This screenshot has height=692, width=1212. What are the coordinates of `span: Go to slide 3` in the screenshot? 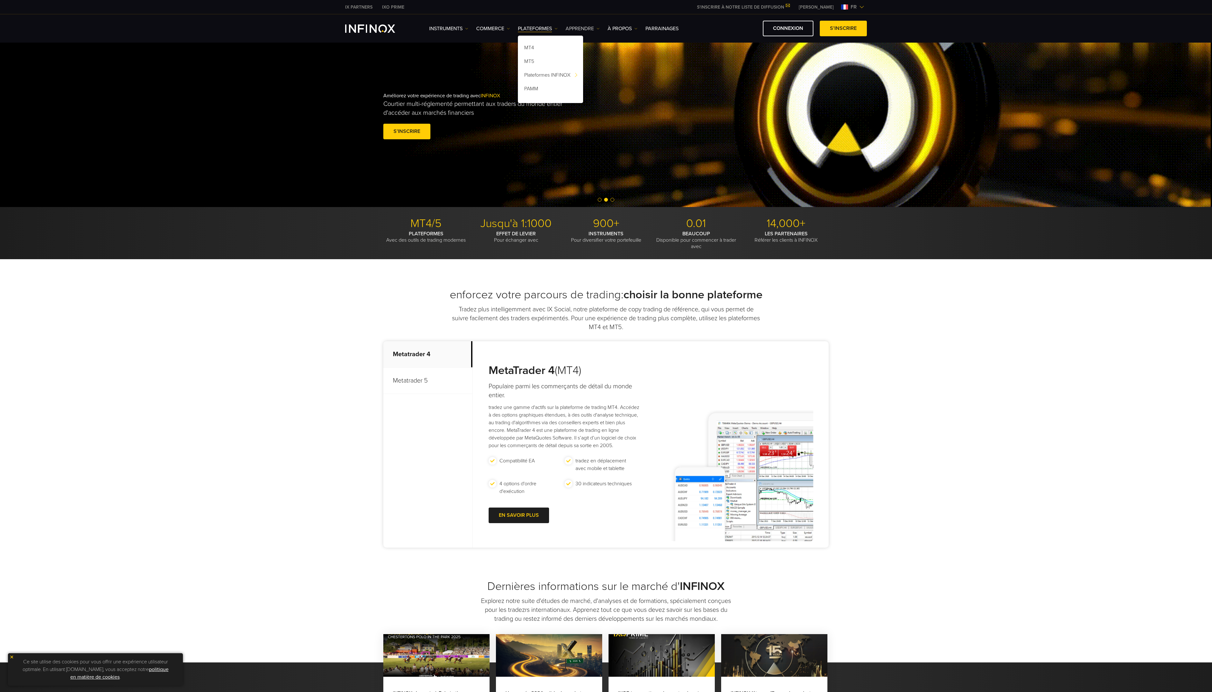 It's located at (612, 200).